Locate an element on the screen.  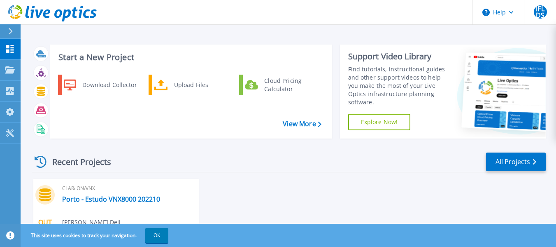
a: Cloud Pricing Calculator is located at coordinates (281, 85).